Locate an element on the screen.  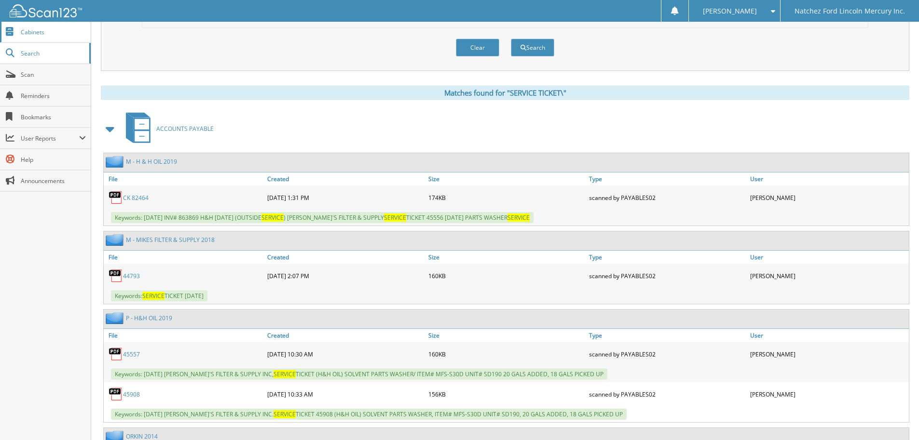
a: M - MIKES FILTER & SUPPLY 2018 is located at coordinates (170, 239).